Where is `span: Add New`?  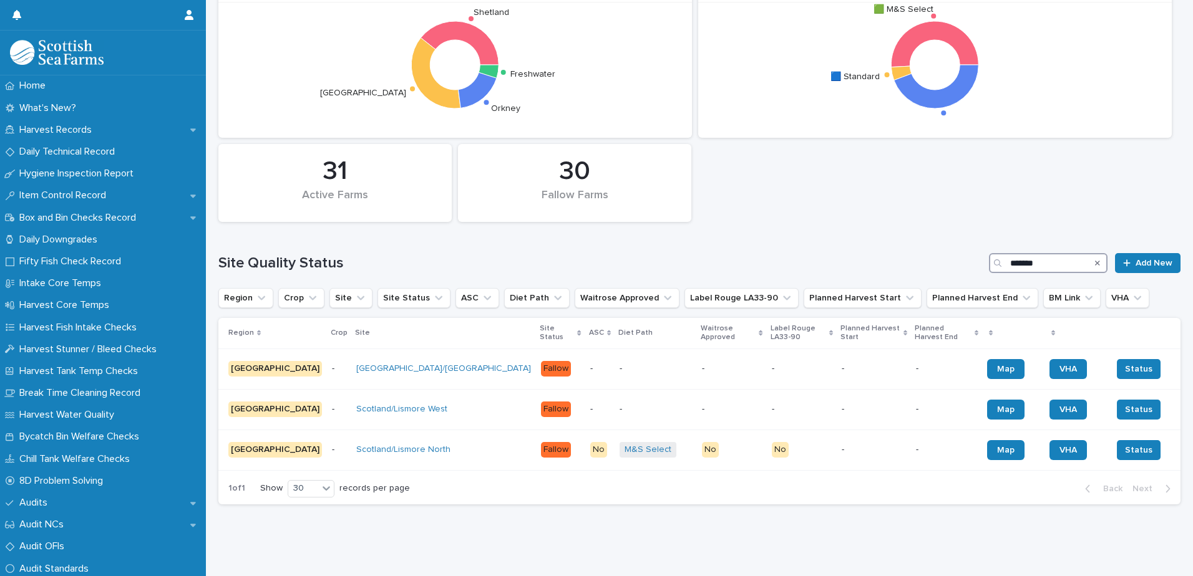
span: Add New is located at coordinates (1153, 263).